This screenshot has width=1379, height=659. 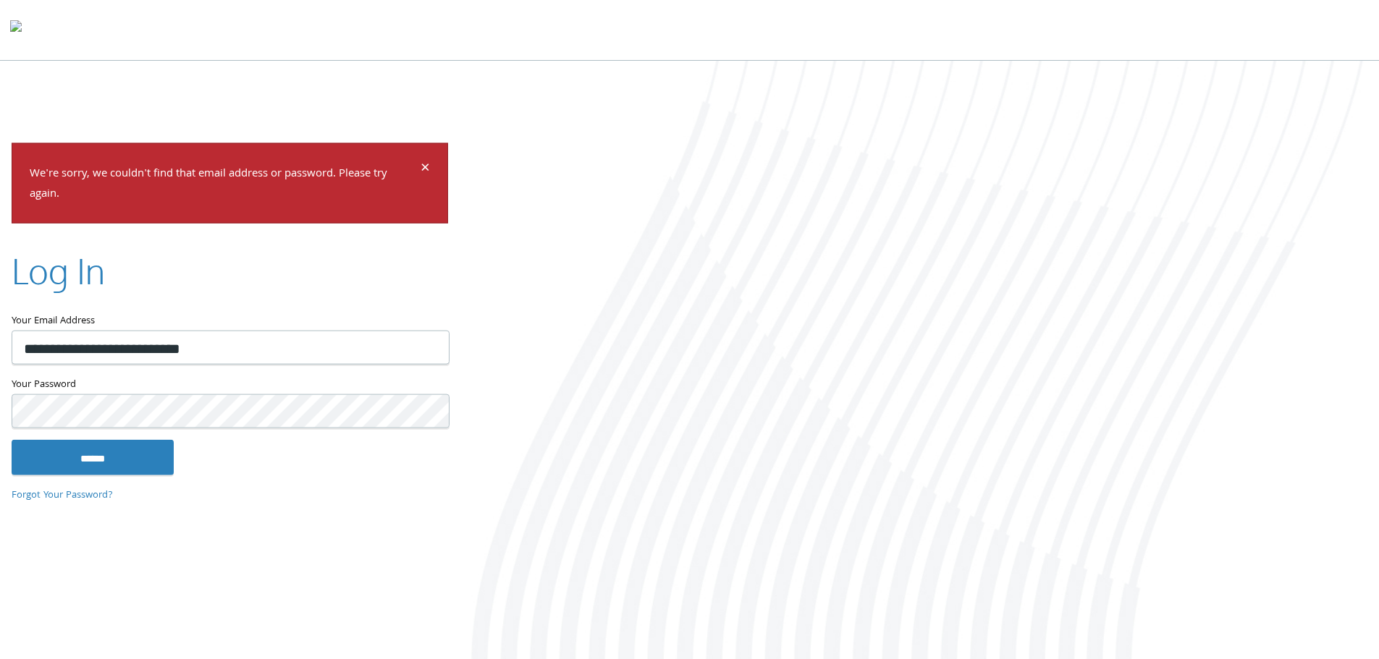 What do you see at coordinates (229, 385) in the screenshot?
I see `label: Your Password` at bounding box center [229, 385].